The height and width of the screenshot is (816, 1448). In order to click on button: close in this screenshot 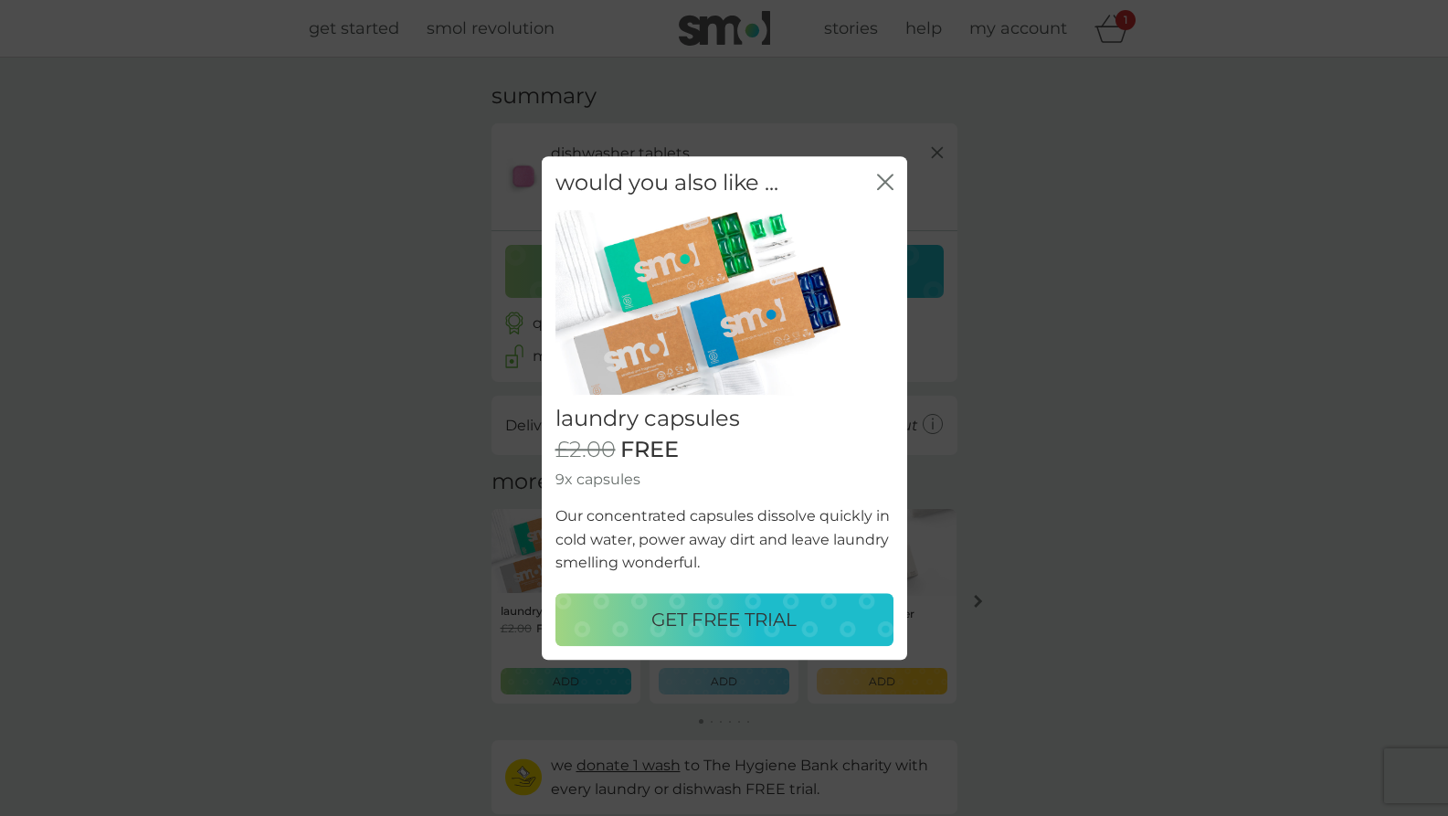, I will do `click(885, 183)`.